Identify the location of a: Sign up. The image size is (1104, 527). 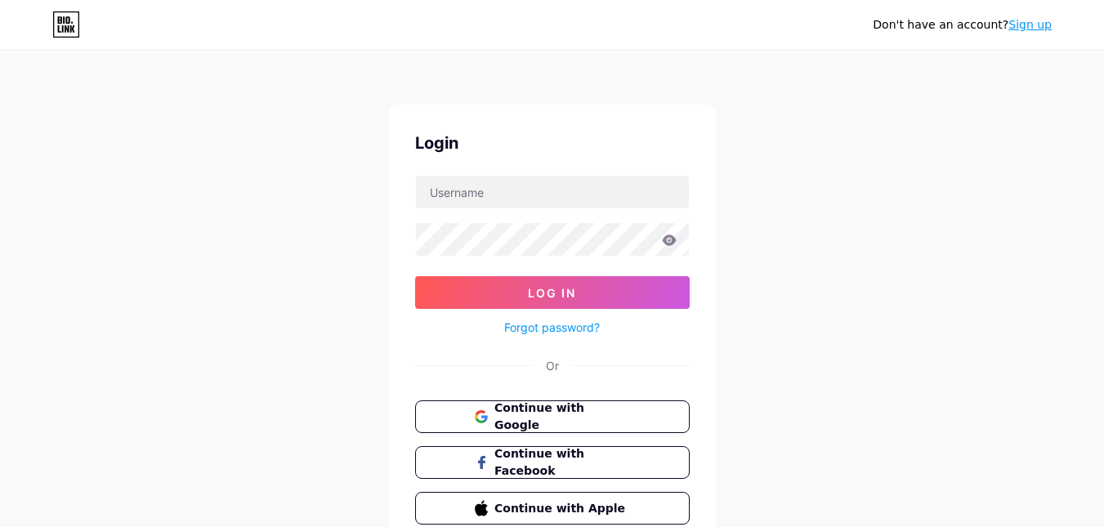
(1030, 25).